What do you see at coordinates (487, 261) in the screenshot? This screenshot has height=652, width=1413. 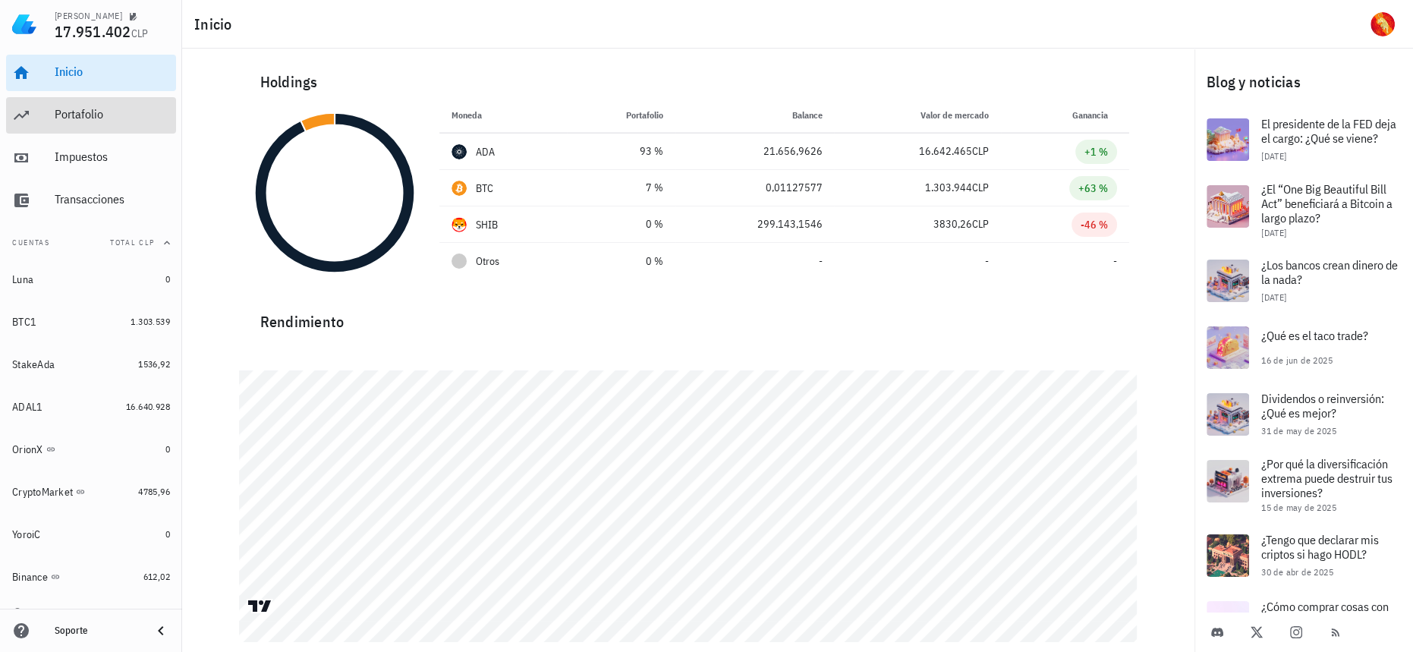 I see `span: Otros` at bounding box center [487, 261].